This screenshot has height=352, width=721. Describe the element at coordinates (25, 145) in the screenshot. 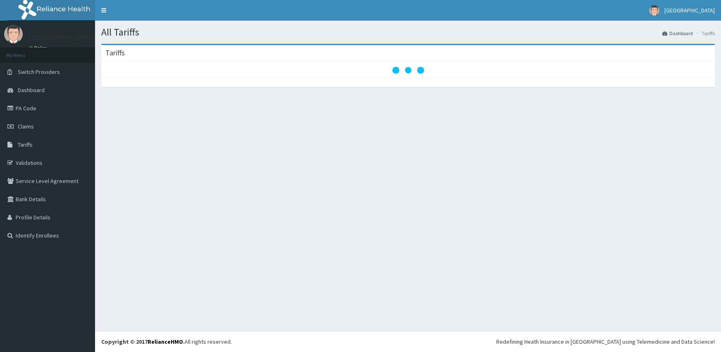

I see `span: Tariffs` at that location.